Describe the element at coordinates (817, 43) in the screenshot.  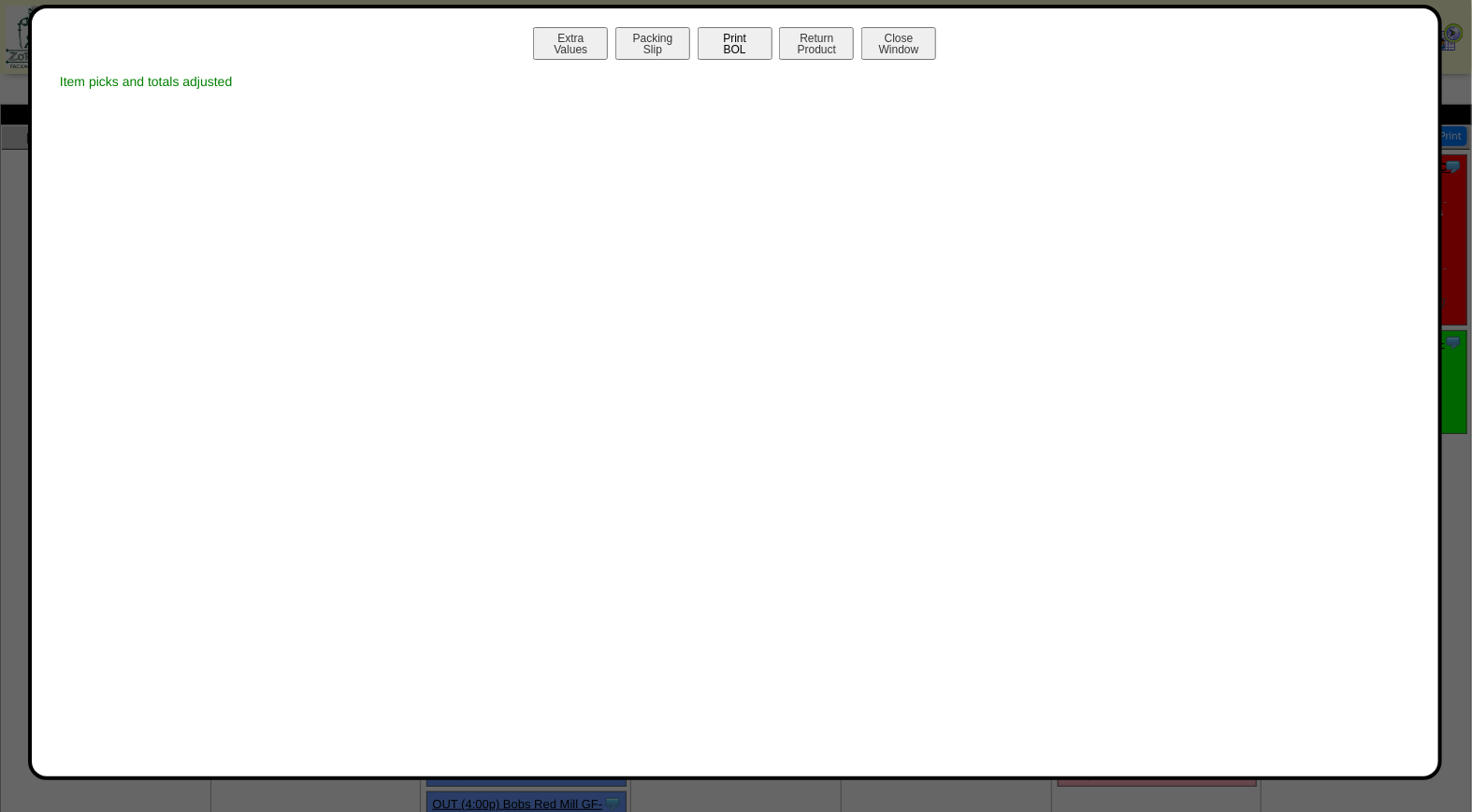
I see `button: ReturnProduct` at that location.